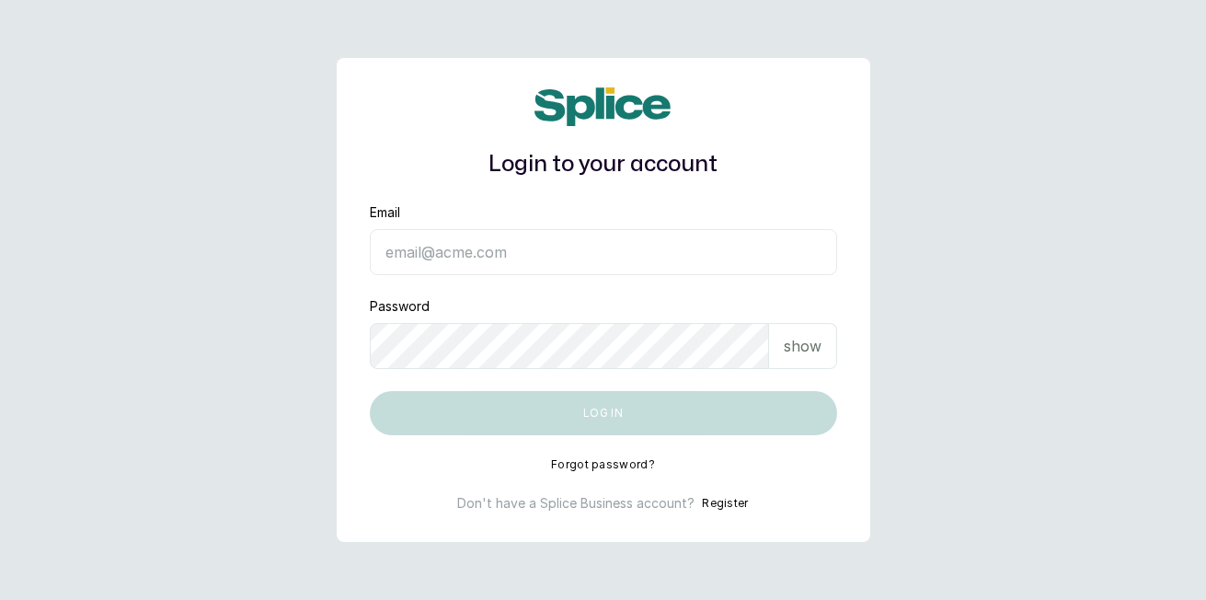  What do you see at coordinates (603, 413) in the screenshot?
I see `button: Log in` at bounding box center [603, 413].